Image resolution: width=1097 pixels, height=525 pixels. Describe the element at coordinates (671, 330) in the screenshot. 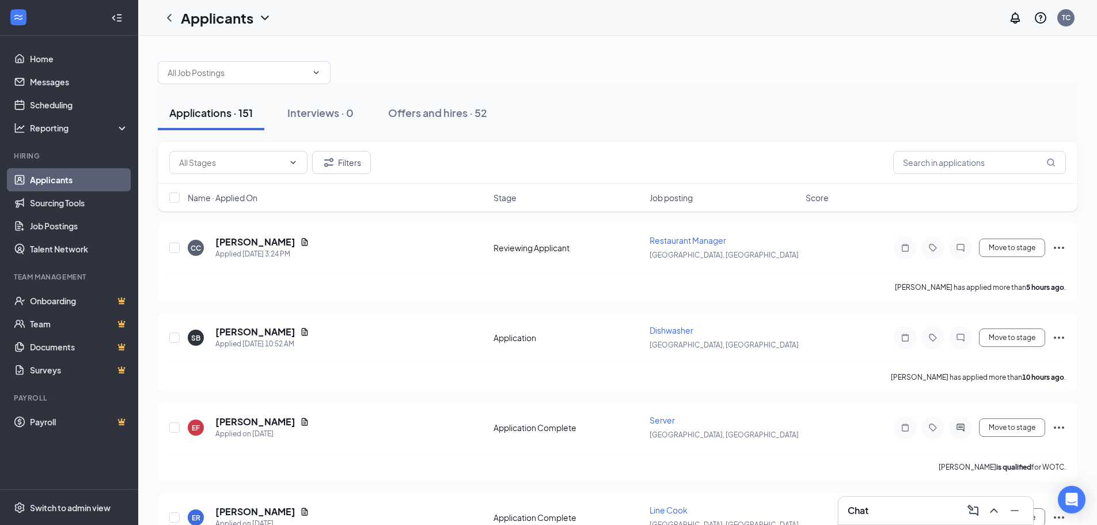

I see `span: Dishwasher` at that location.